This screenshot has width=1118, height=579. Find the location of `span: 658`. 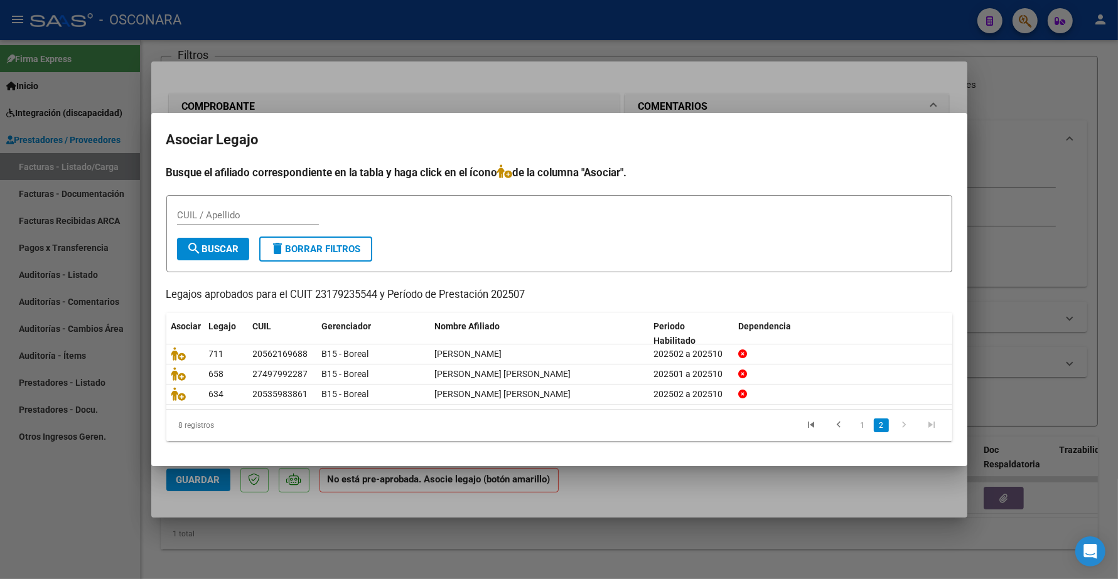

span: 658 is located at coordinates (217, 374).